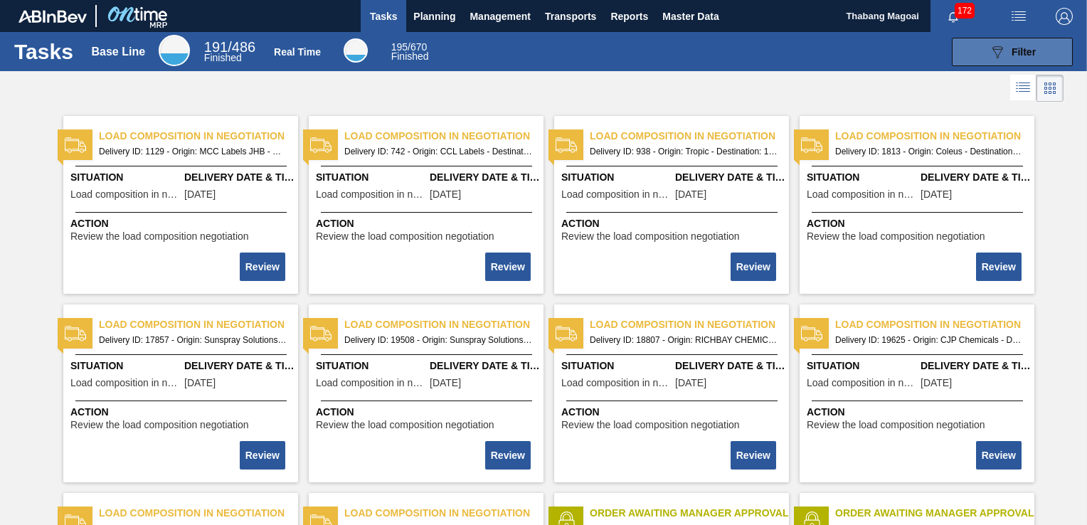 The image size is (1087, 525). What do you see at coordinates (934, 513) in the screenshot?
I see `span: Order Awaiting Manager Approval` at bounding box center [934, 513].